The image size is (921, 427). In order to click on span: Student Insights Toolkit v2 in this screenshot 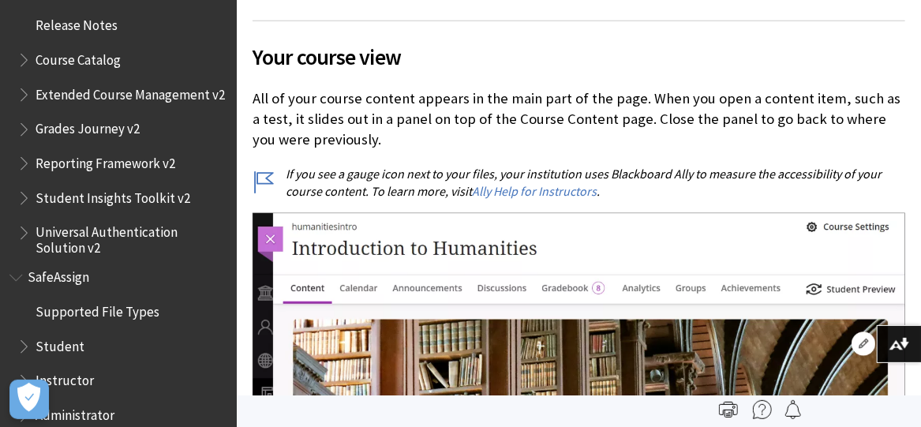, I will do `click(113, 195)`.